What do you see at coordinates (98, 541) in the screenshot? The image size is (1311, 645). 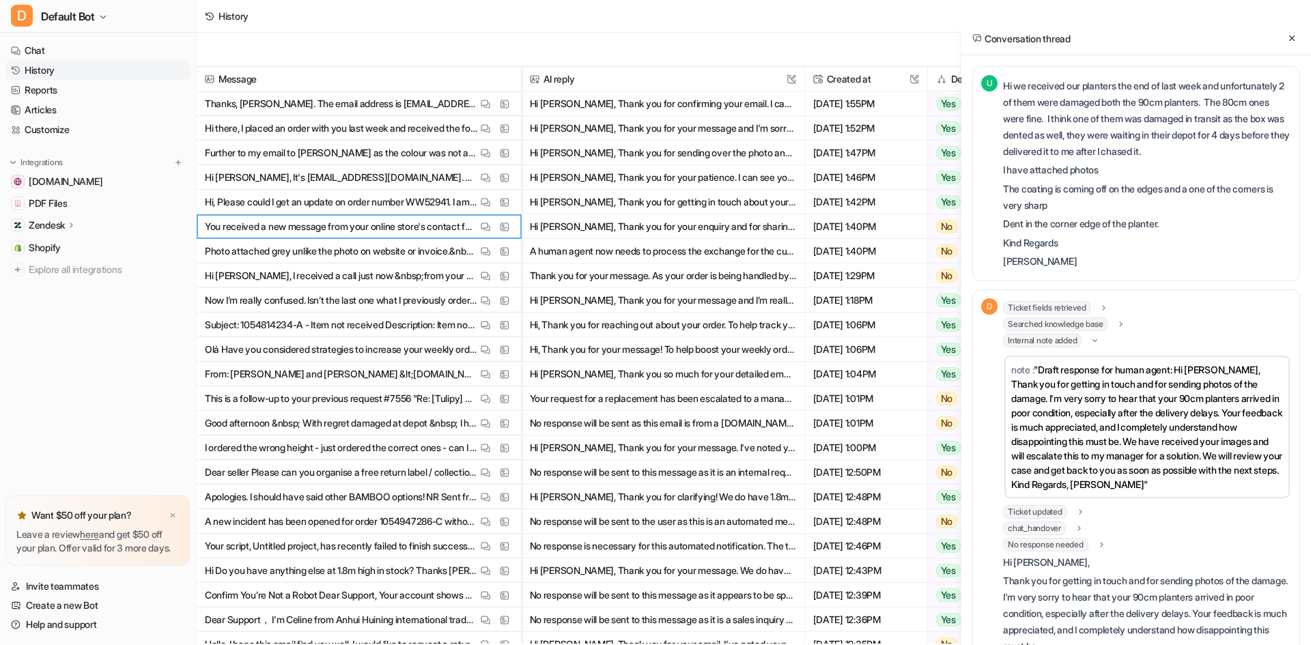 I see `p: Leave a review and get $50 off your plan. Offer valid for 3 more days.` at bounding box center [98, 541].